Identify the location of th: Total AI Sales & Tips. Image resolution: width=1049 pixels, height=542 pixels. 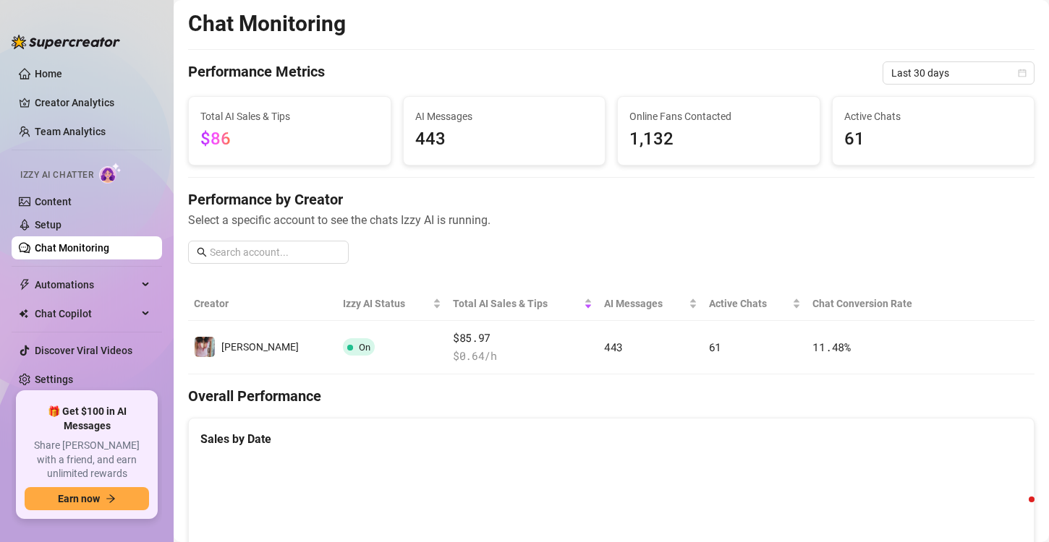
(522, 304).